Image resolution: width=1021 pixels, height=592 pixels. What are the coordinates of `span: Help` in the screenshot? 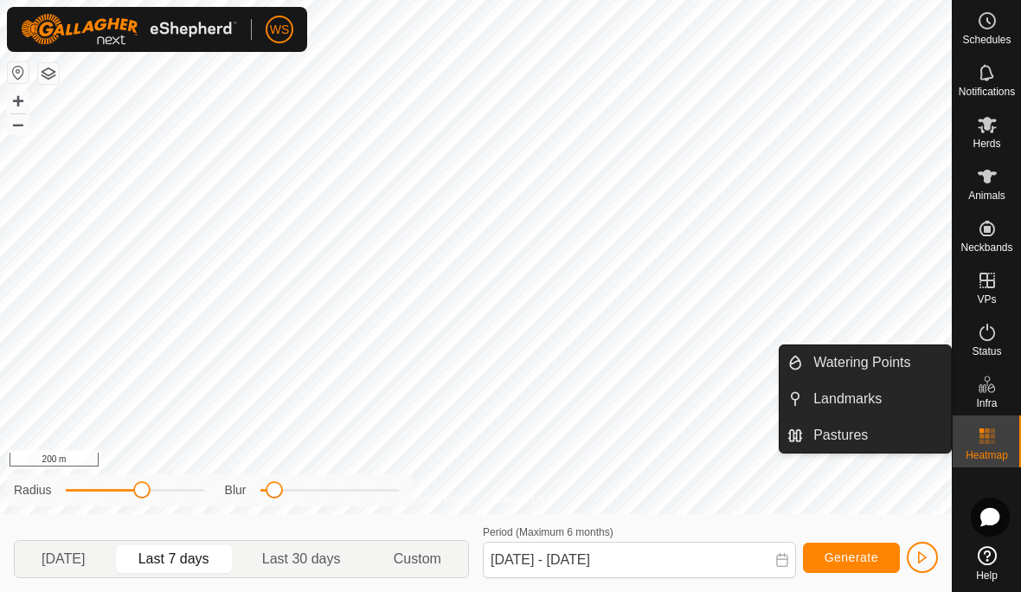 It's located at (986, 575).